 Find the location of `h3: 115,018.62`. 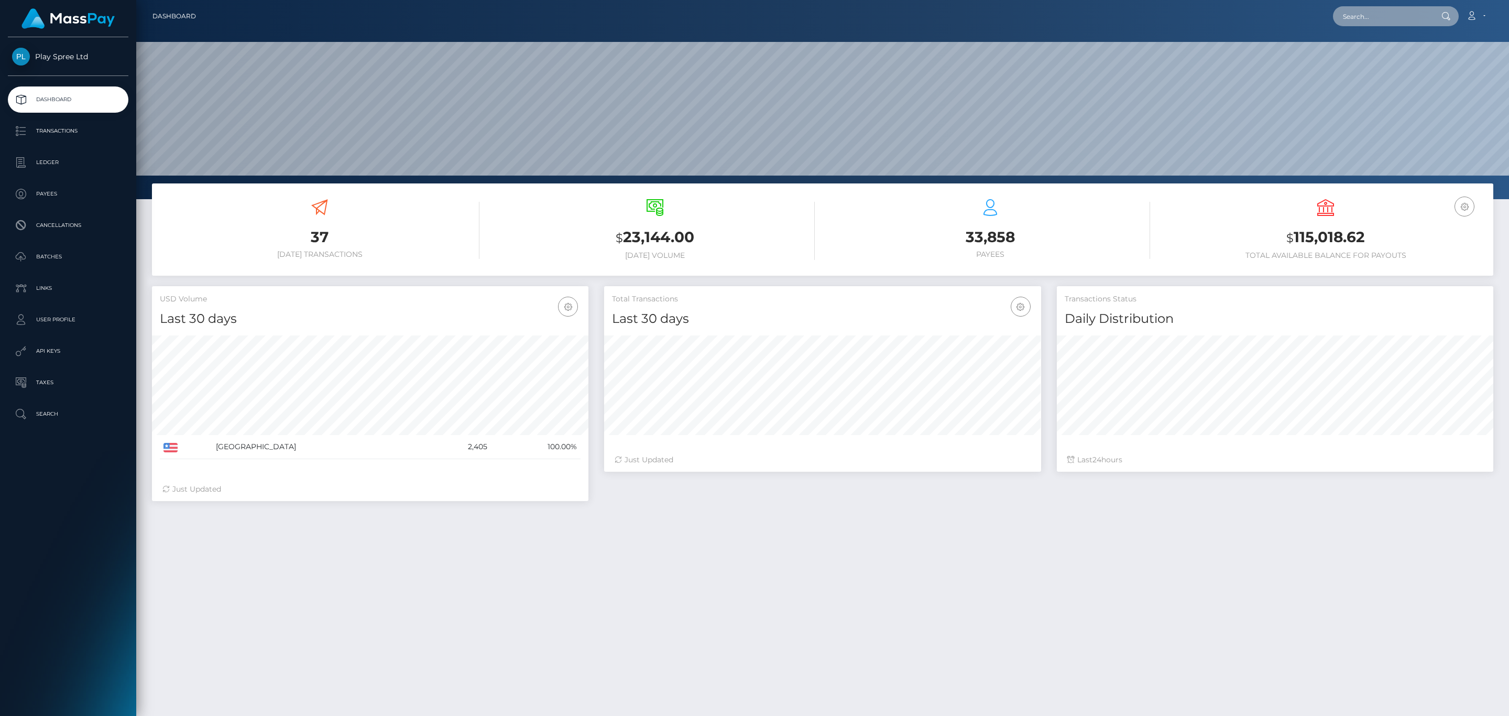

h3: 115,018.62 is located at coordinates (1326, 237).